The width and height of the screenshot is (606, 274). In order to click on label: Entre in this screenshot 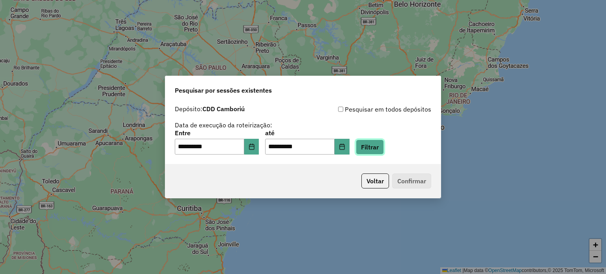, I will do `click(217, 133)`.